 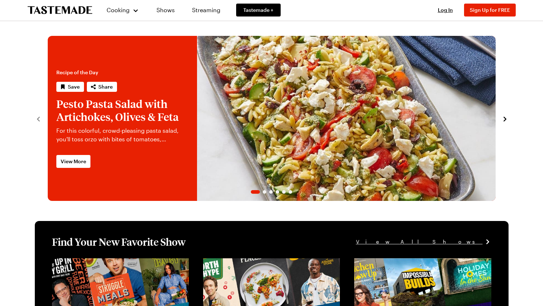 What do you see at coordinates (73, 161) in the screenshot?
I see `span: View More` at bounding box center [73, 161].